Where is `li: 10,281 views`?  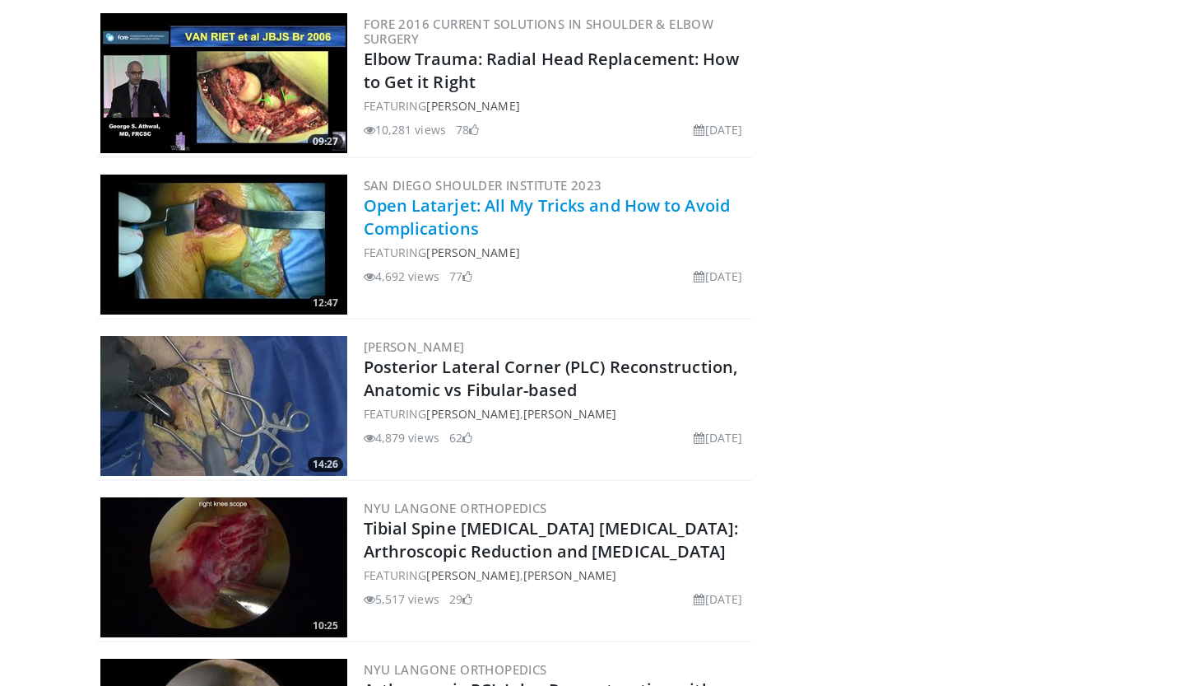
li: 10,281 views is located at coordinates (405, 129).